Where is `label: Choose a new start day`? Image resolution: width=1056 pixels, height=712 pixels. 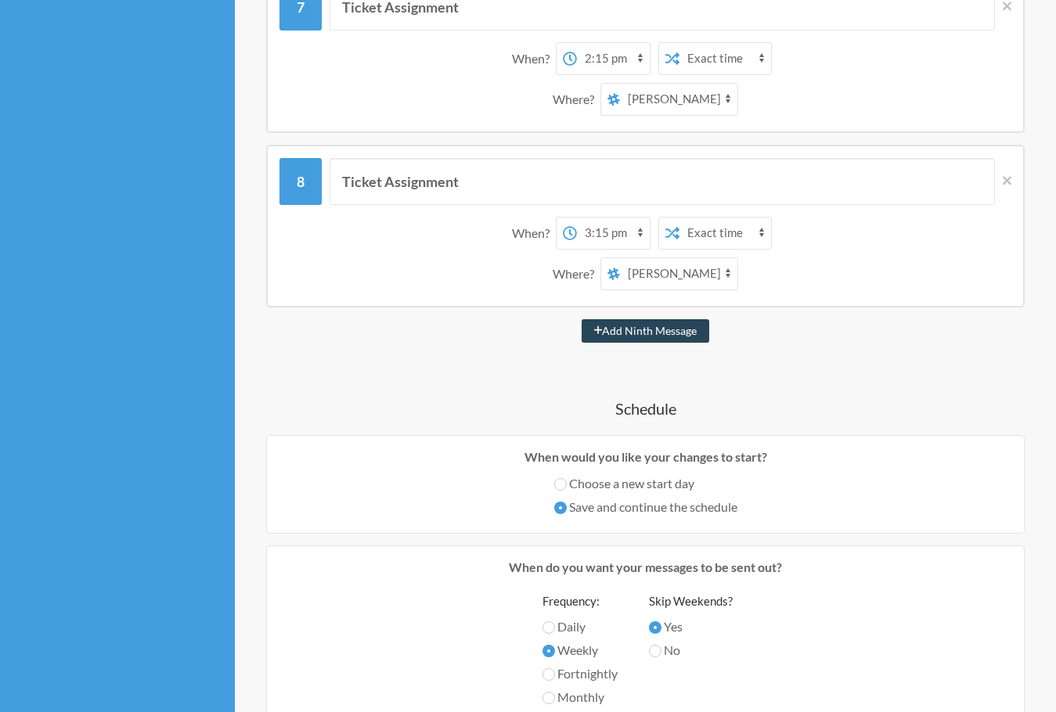 label: Choose a new start day is located at coordinates (646, 484).